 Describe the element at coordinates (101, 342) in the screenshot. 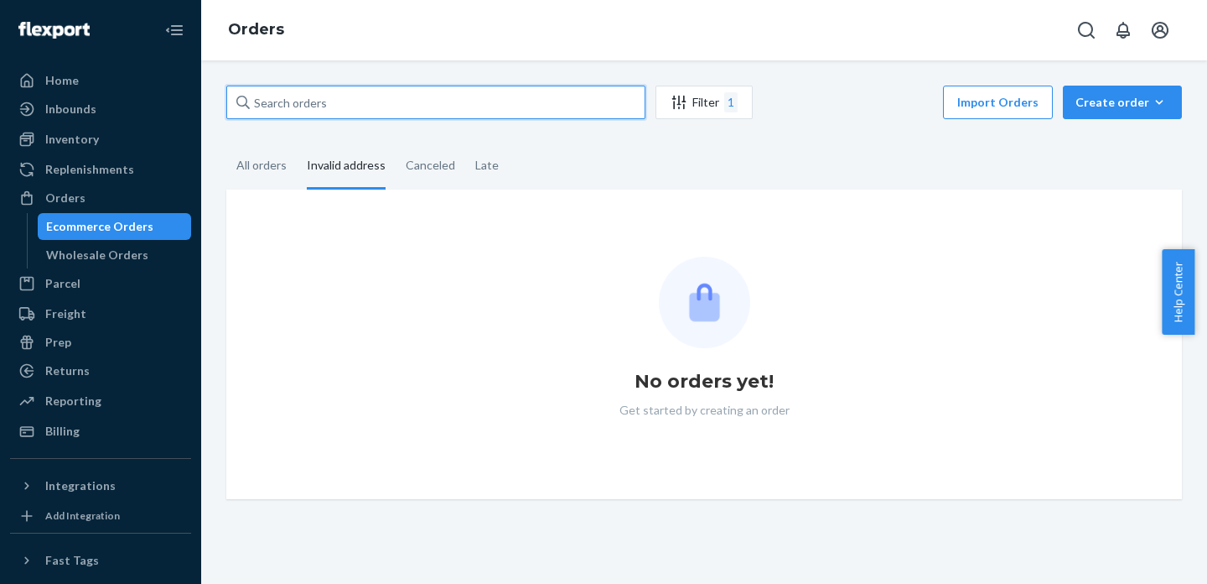

I see `a: Prep` at that location.